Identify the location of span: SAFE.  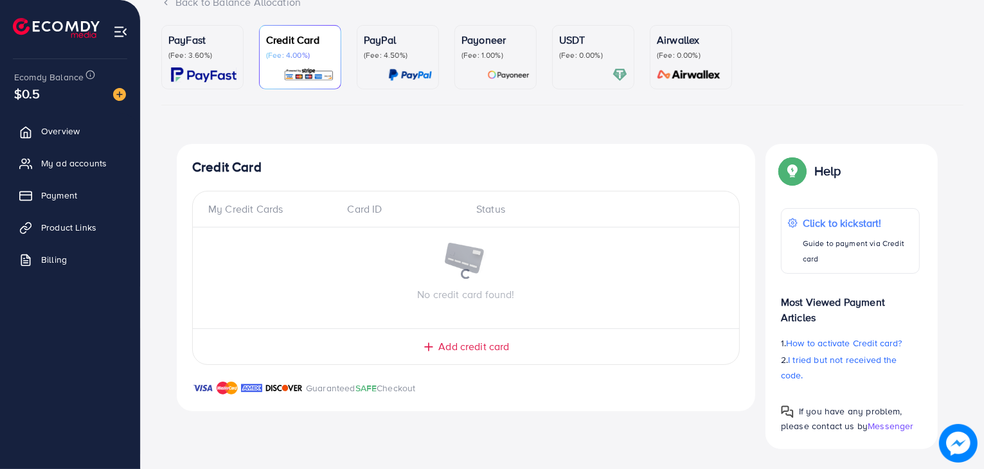
(366, 388).